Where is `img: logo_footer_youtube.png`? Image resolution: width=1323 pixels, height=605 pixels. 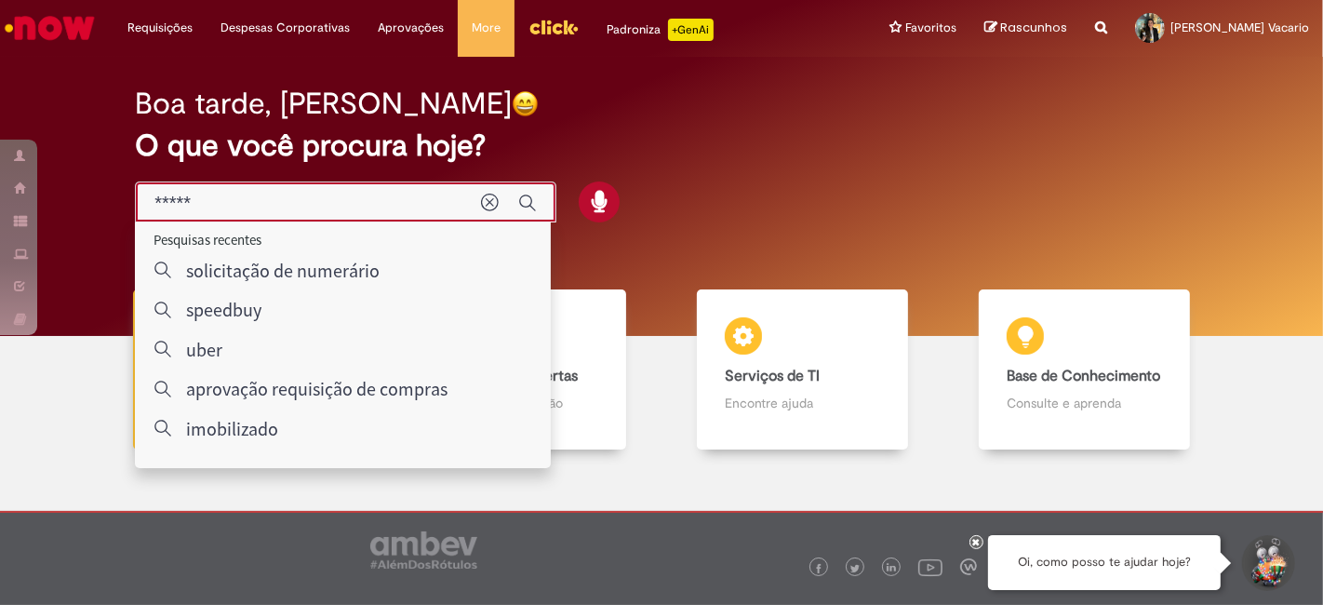
img: logo_footer_youtube.png is located at coordinates (931, 567).